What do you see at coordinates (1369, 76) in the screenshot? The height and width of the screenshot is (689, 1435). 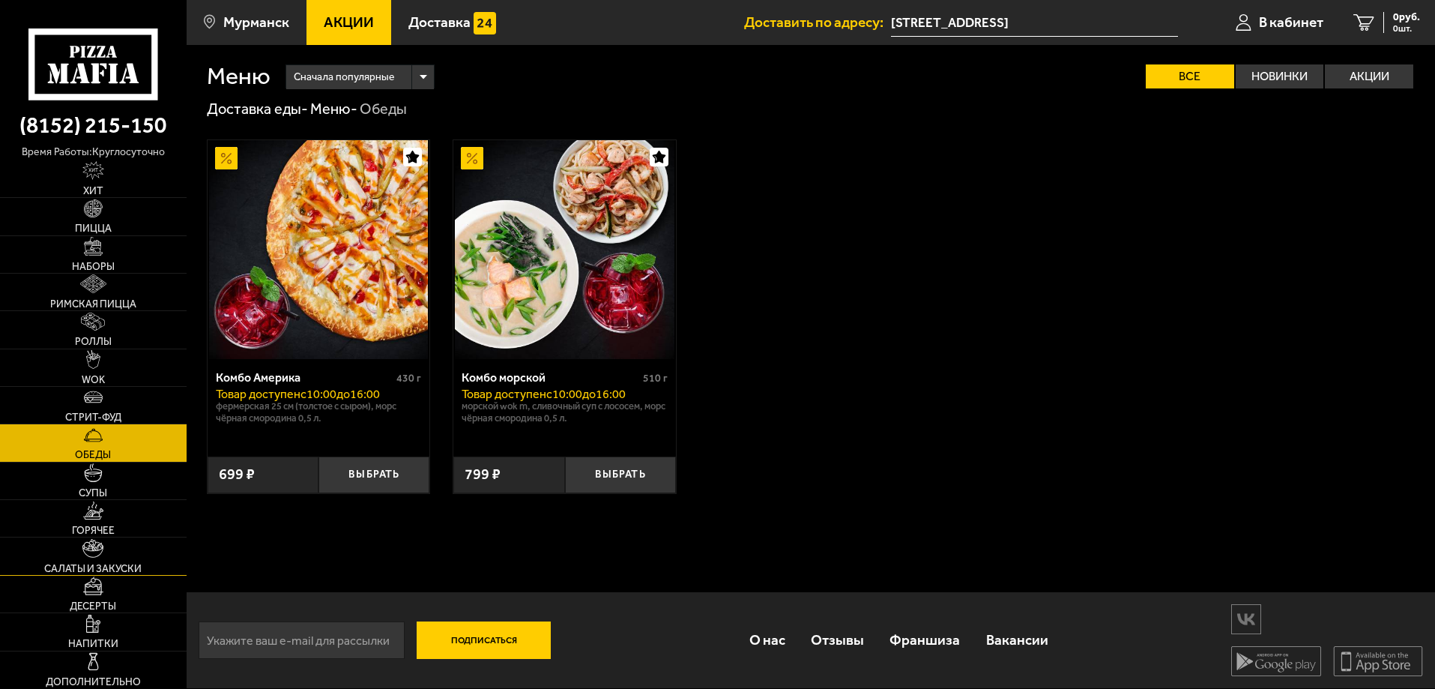 I see `label: Акции` at bounding box center [1369, 76].